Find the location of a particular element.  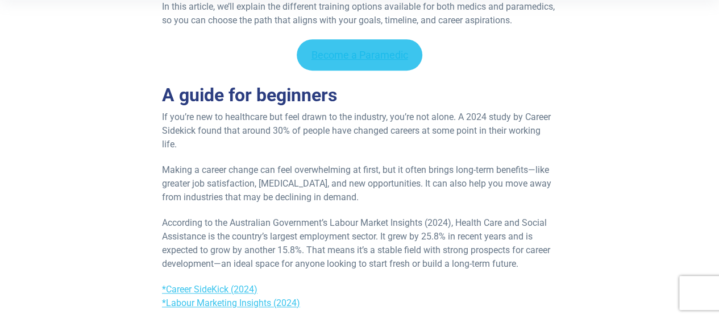

p: According to the Australian Government’s Labour Market Insights (2024), Health Care and Social As... is located at coordinates (359, 243).